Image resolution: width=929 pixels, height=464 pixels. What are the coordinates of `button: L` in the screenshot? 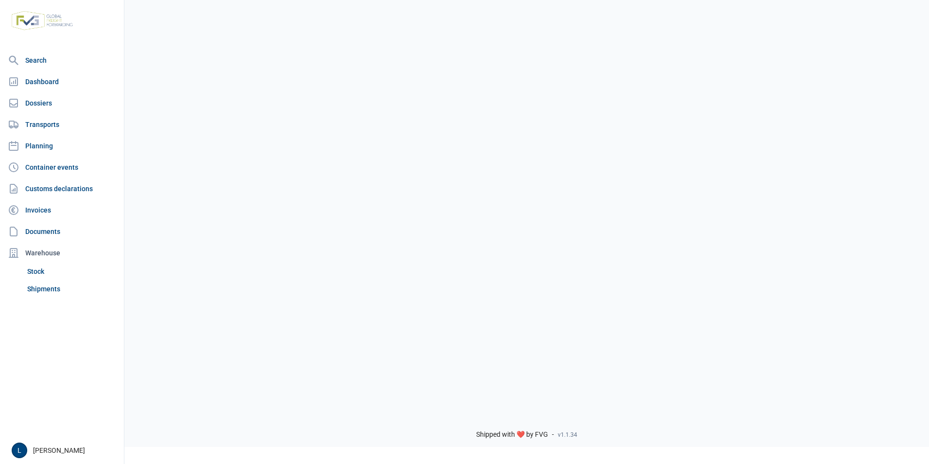 It's located at (19, 450).